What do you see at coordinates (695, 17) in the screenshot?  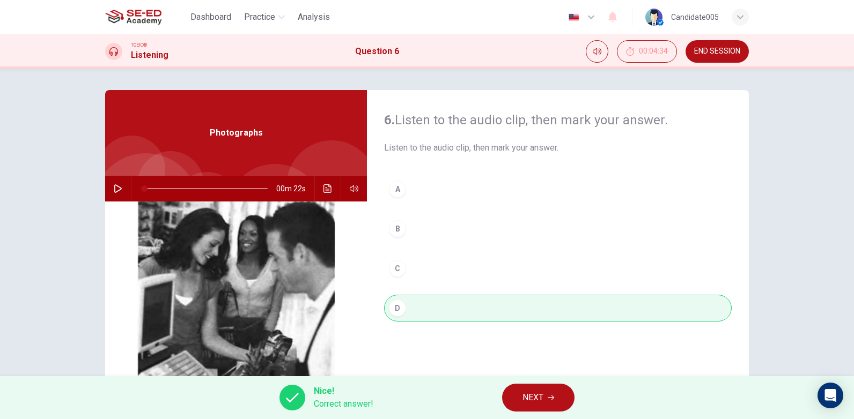 I see `div: Candidate005` at bounding box center [695, 17].